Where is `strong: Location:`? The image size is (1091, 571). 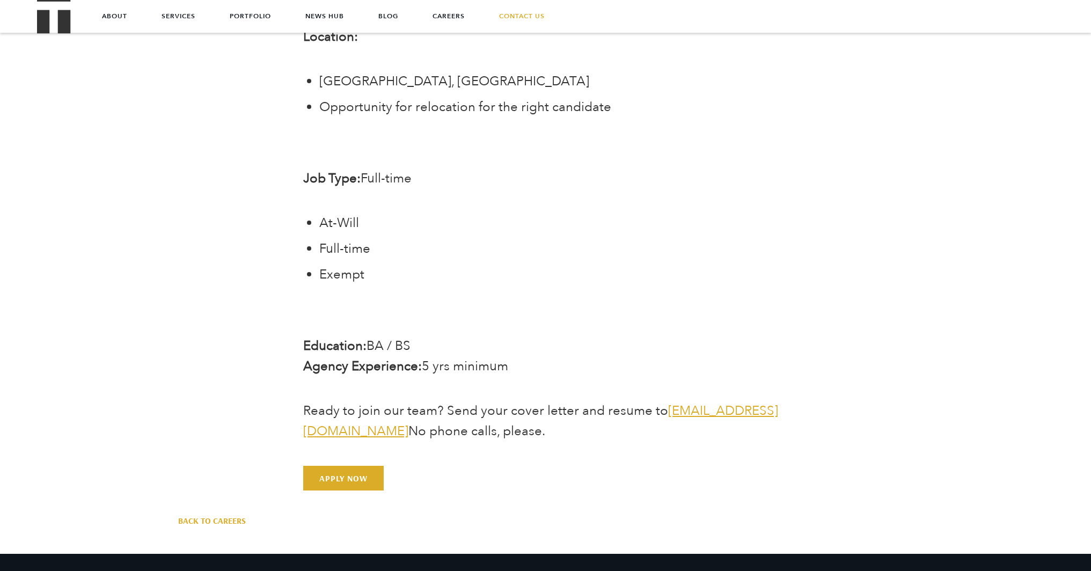
strong: Location: is located at coordinates (330, 36).